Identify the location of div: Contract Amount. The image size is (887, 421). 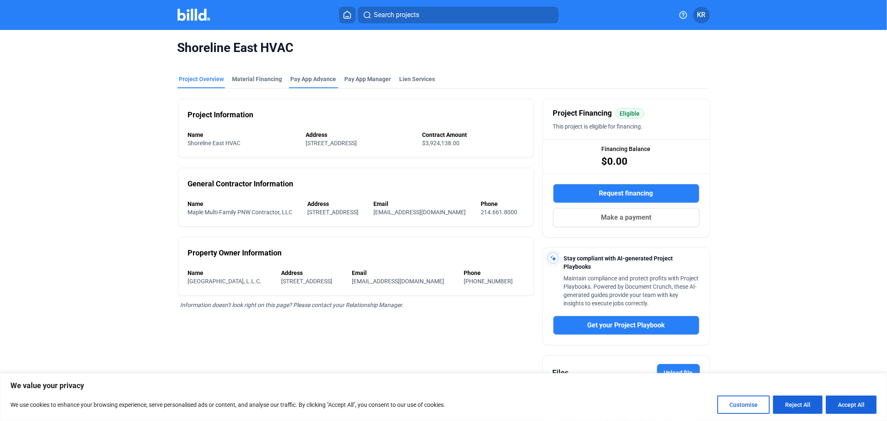
(473, 135).